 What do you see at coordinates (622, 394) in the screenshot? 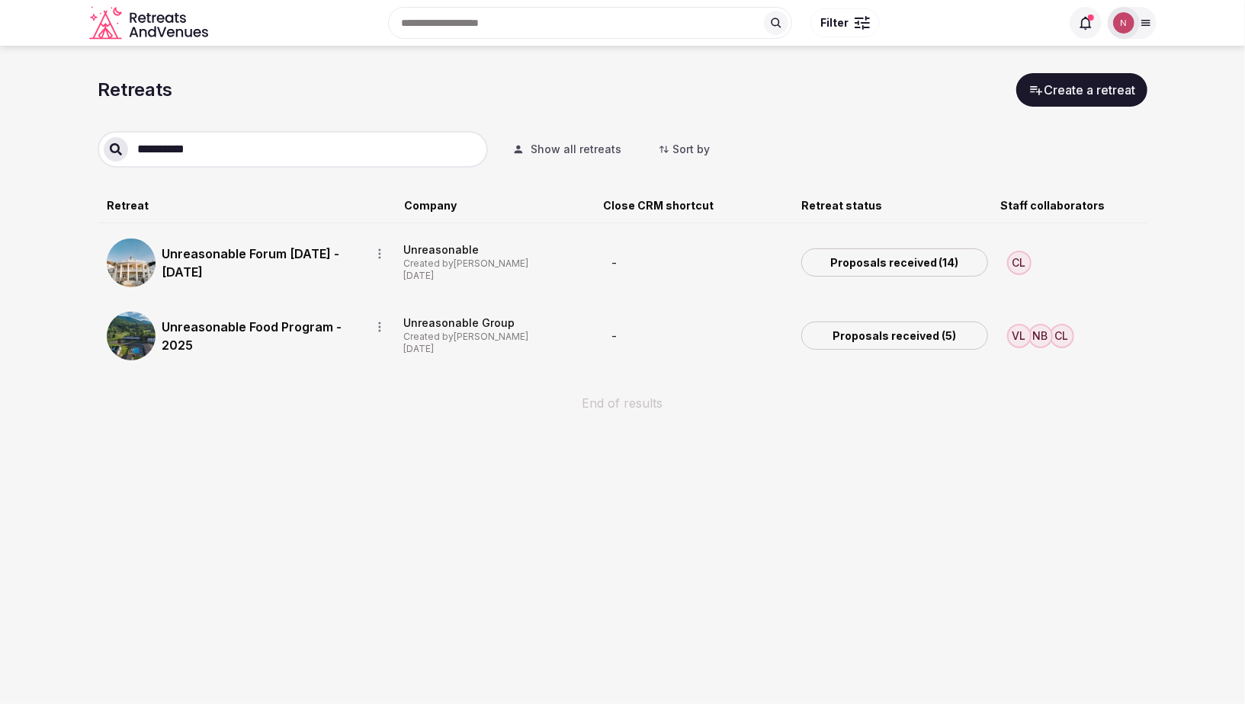
I see `div: End of results` at bounding box center [622, 394].